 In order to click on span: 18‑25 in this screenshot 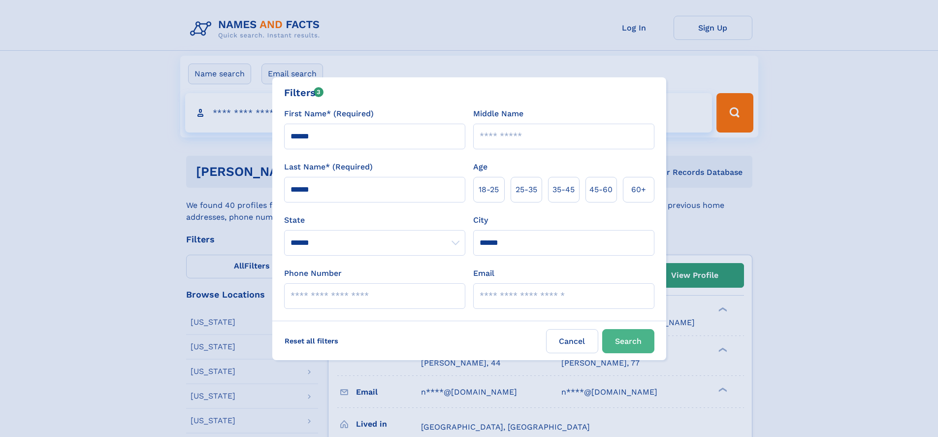, I will do `click(488, 190)`.